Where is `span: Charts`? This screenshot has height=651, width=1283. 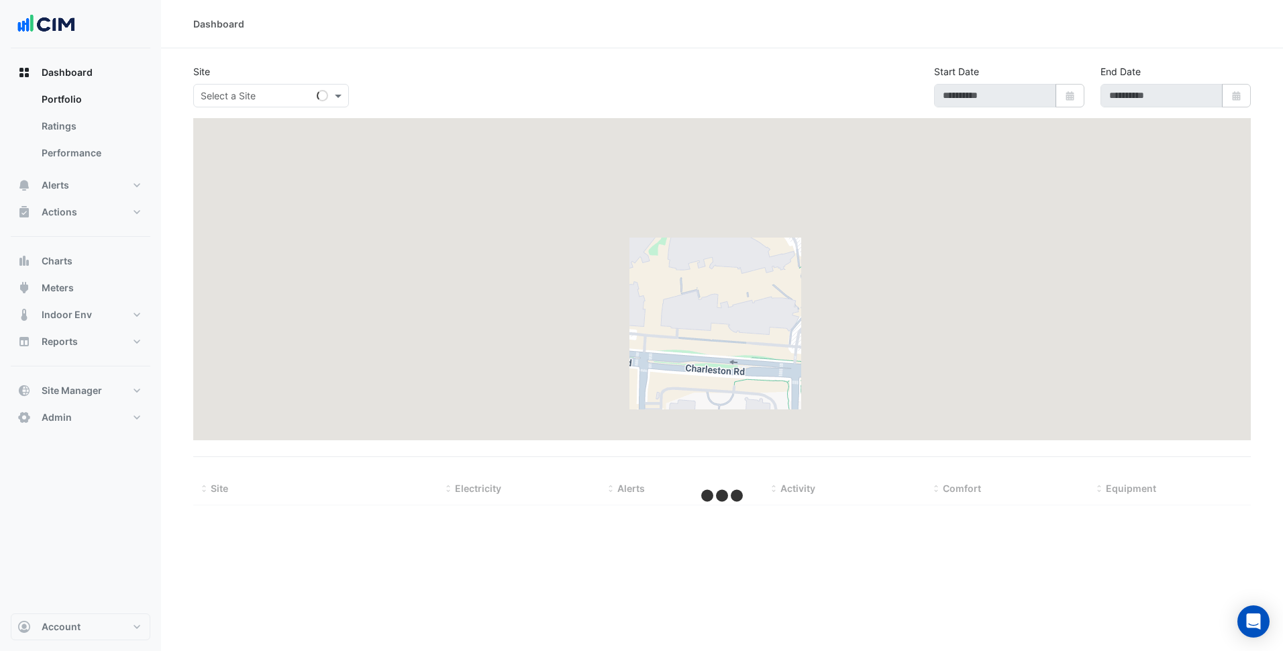 span: Charts is located at coordinates (57, 261).